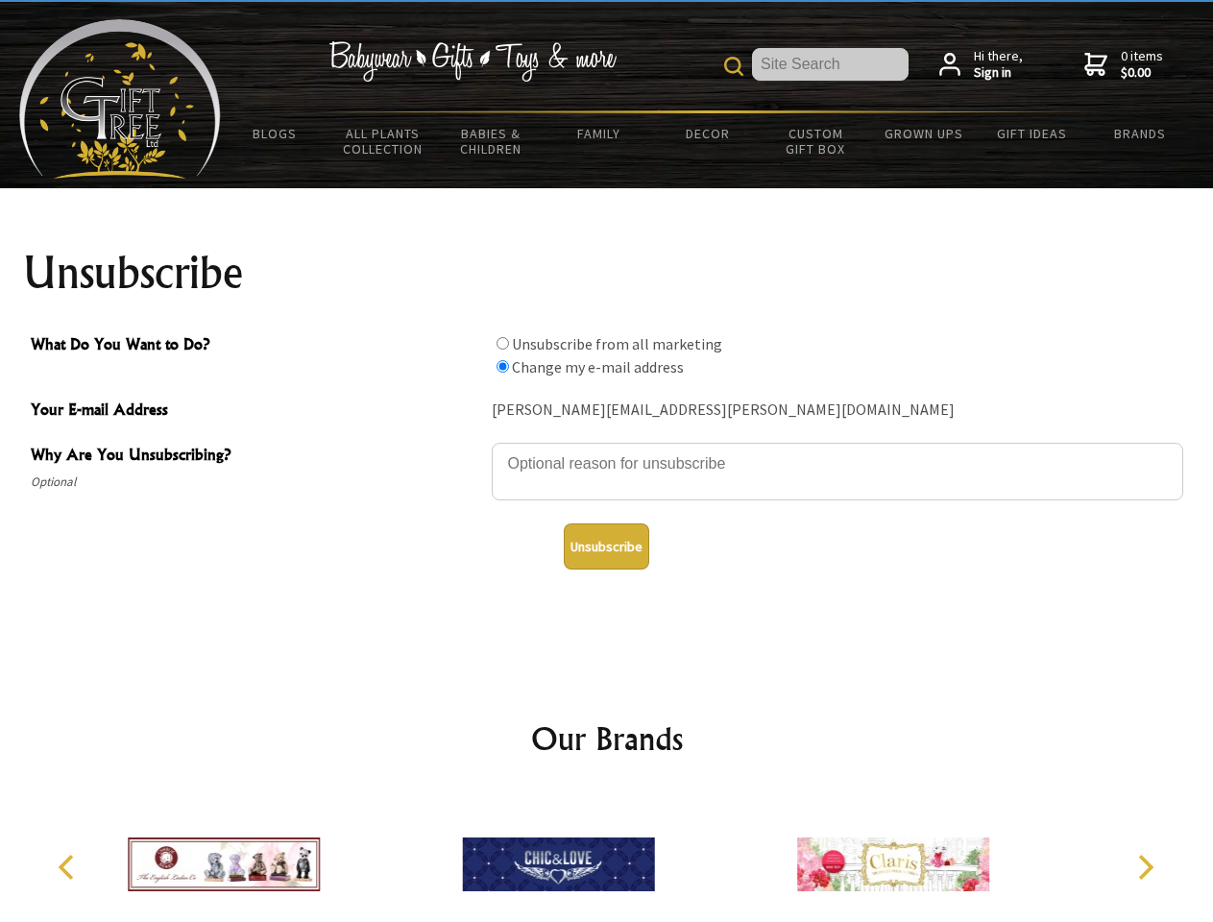  Describe the element at coordinates (707, 133) in the screenshot. I see `a: Decor` at that location.